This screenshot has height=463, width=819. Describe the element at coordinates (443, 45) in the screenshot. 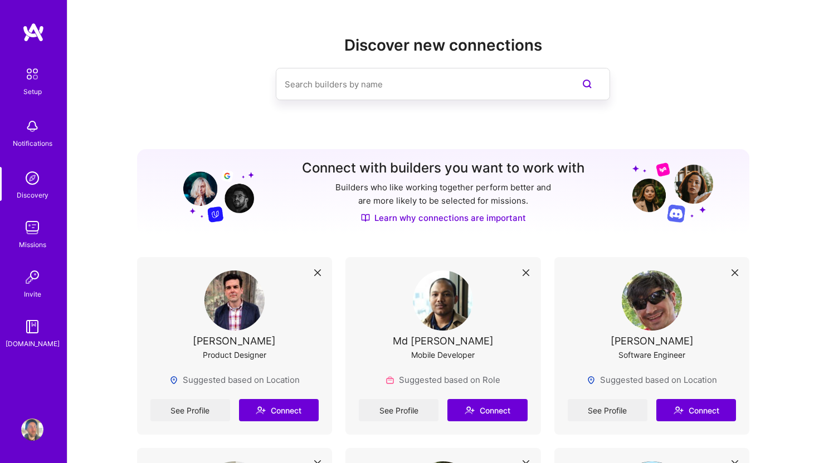

I see `h2: Discover new connections` at that location.